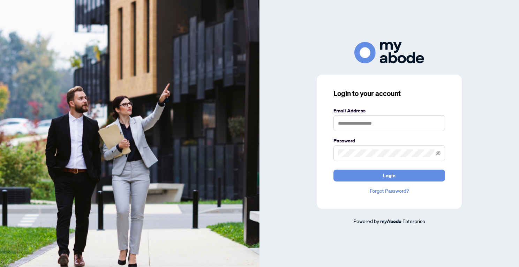 The image size is (519, 267). What do you see at coordinates (389, 111) in the screenshot?
I see `label: Email Address` at bounding box center [389, 111].